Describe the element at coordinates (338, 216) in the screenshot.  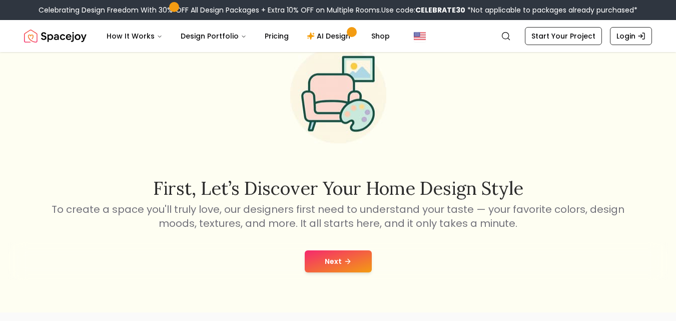
I see `p: To create a space you'll truly love, our designers first need to understand your taste — your fav...` at that location.